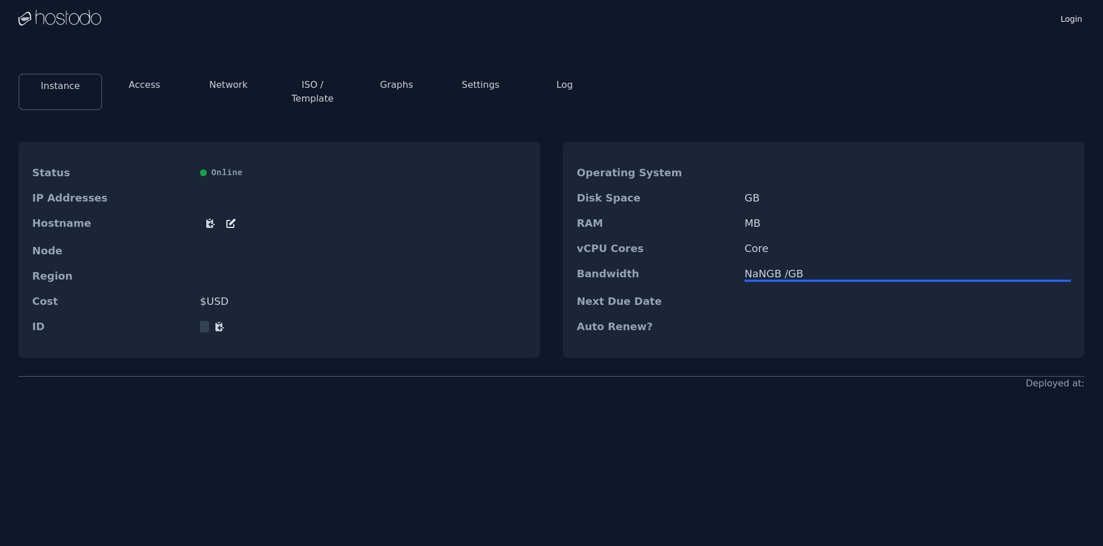 The image size is (1103, 546). I want to click on dt: Node, so click(111, 251).